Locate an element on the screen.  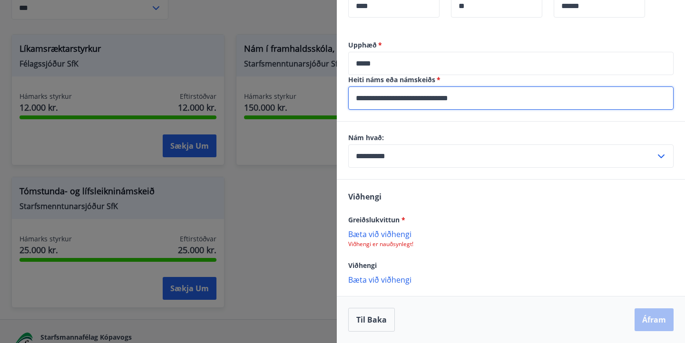
button: Til baka is located at coordinates (372, 320).